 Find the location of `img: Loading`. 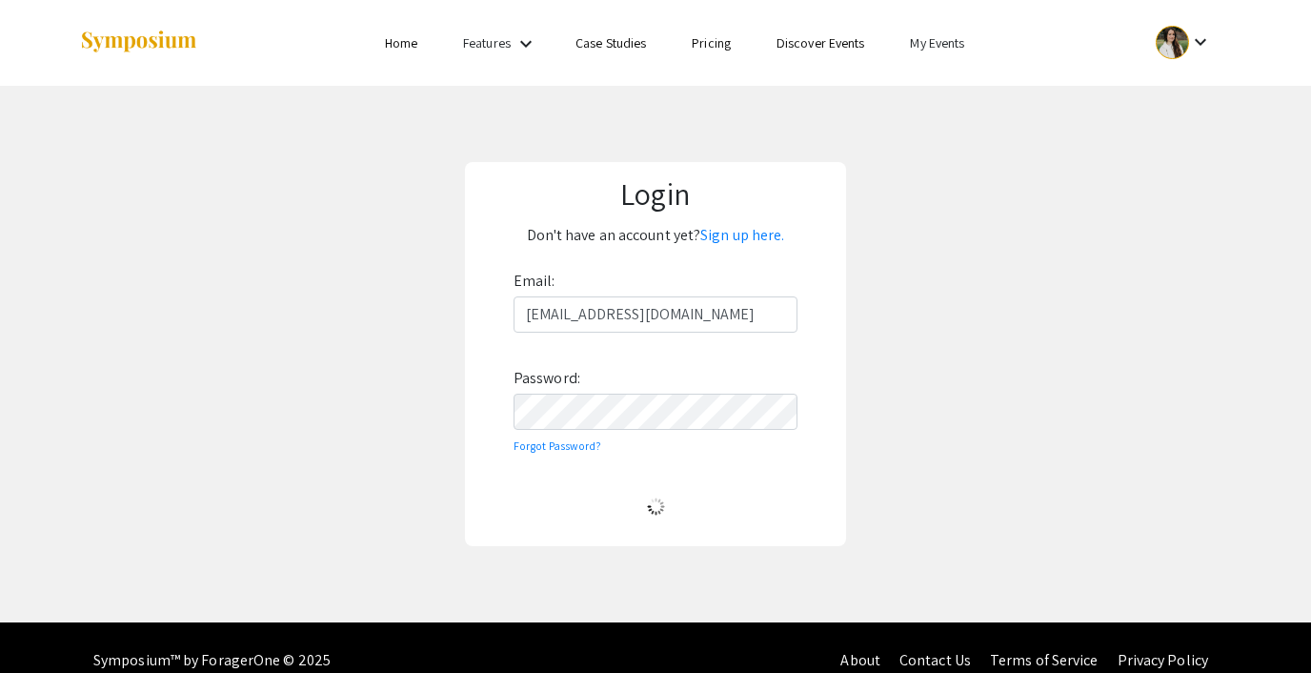

img: Loading is located at coordinates (656, 506).